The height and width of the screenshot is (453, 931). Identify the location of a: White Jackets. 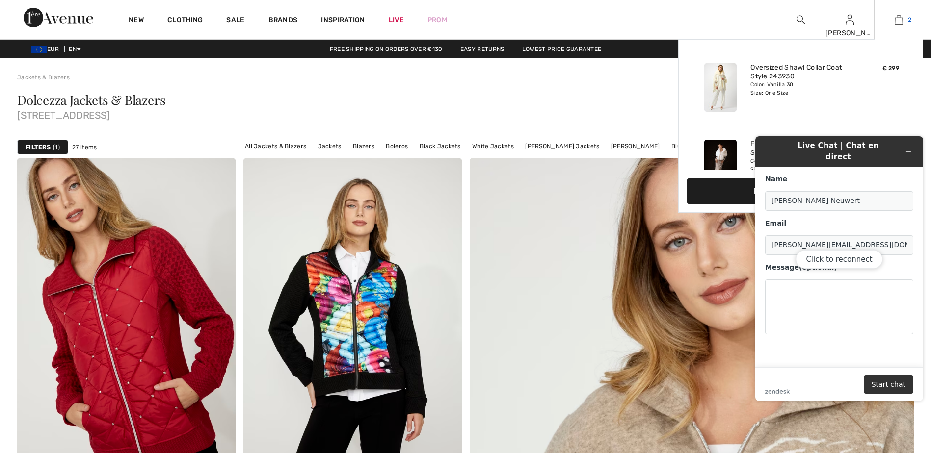
(492, 146).